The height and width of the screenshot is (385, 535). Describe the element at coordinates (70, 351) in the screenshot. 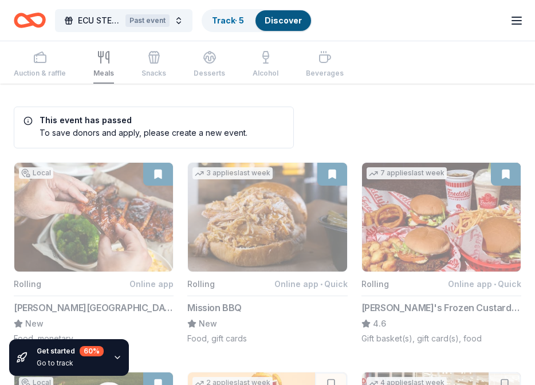

I see `div: Get started` at that location.